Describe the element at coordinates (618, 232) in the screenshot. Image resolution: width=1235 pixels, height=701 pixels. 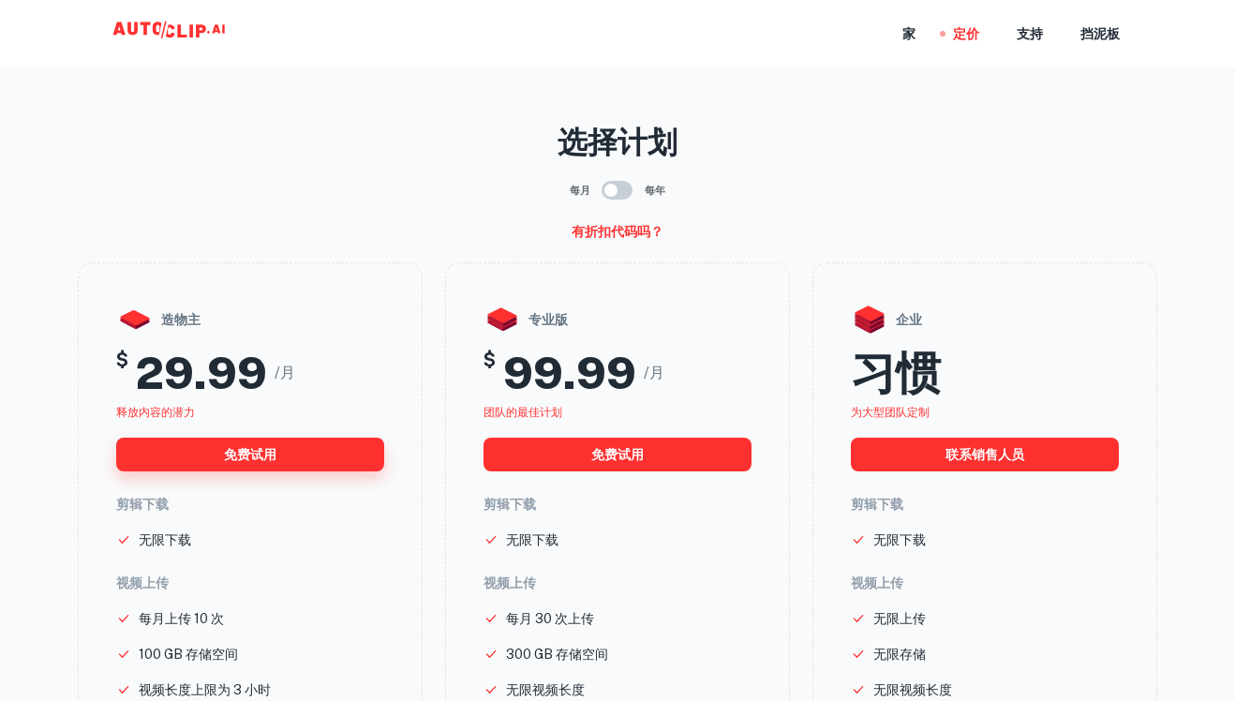
I see `button: 有折扣代码吗？` at that location.